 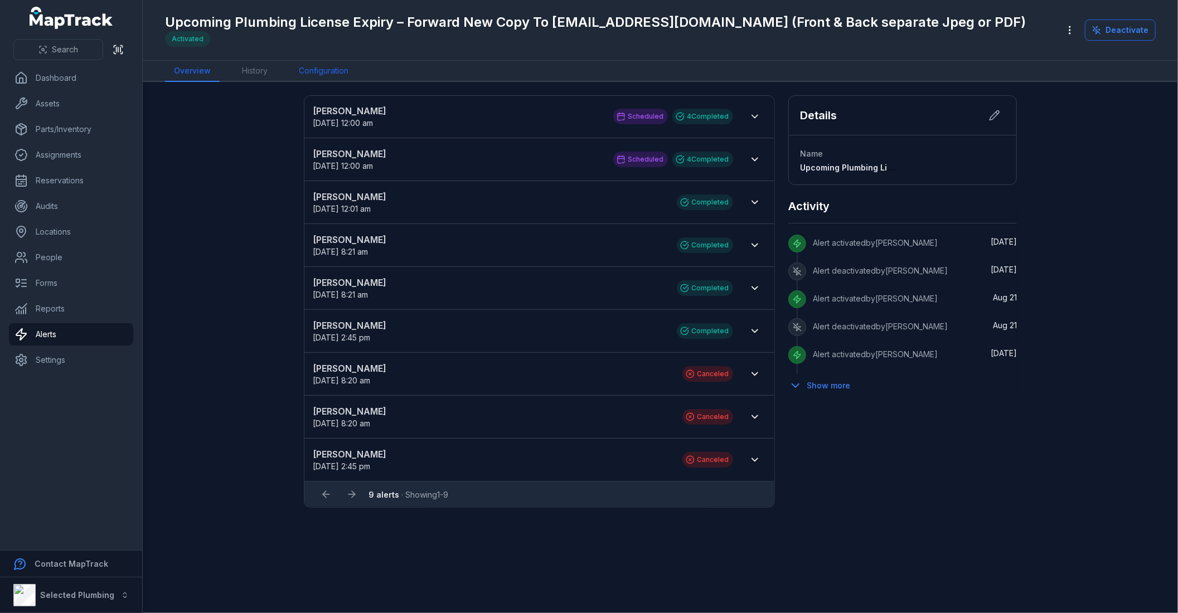 What do you see at coordinates (342, 209) in the screenshot?
I see `time: 9/14/2025, 12:01:00 AM` at bounding box center [342, 209].